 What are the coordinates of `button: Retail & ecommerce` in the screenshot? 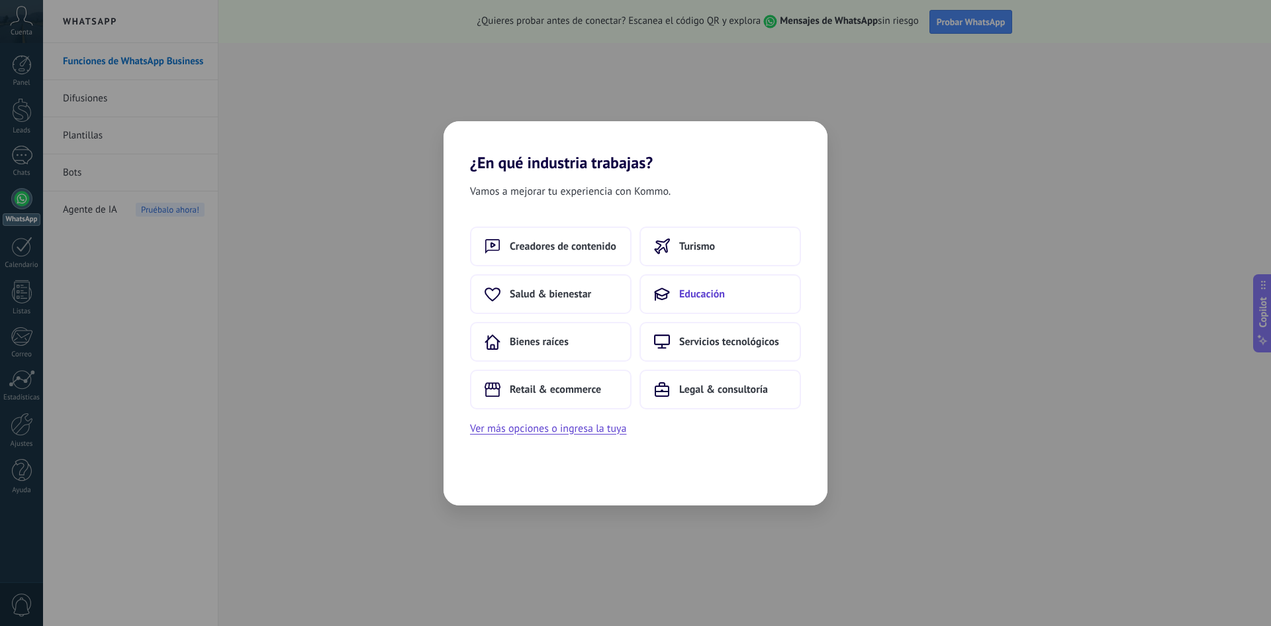 It's located at (551, 389).